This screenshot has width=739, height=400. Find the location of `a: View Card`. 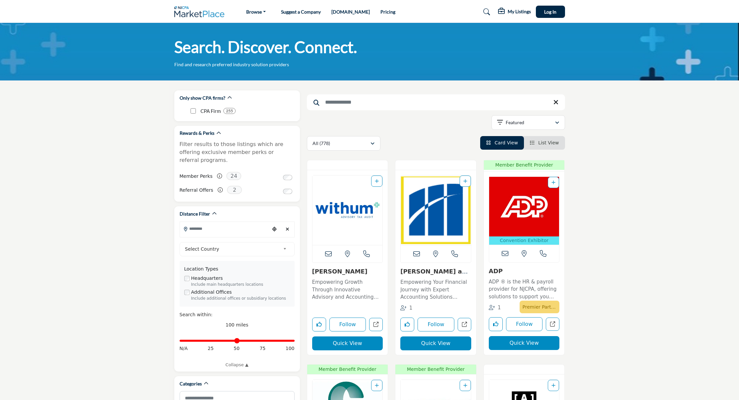

a: View Card is located at coordinates (502, 143).